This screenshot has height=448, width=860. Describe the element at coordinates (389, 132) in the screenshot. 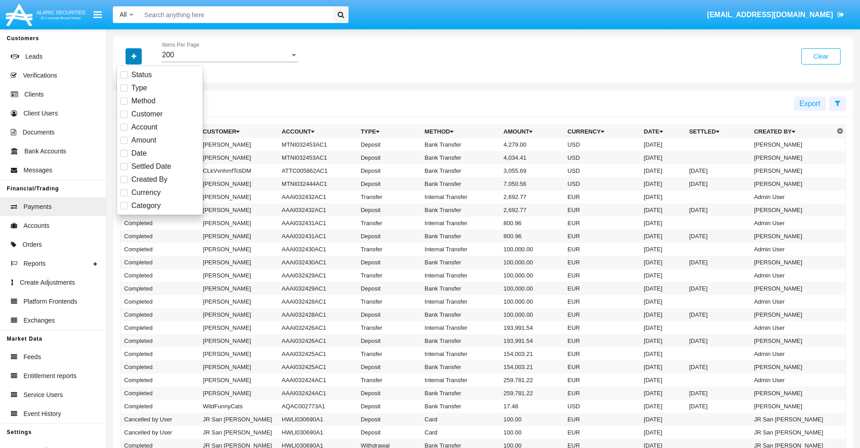

I see `th: Type` at that location.